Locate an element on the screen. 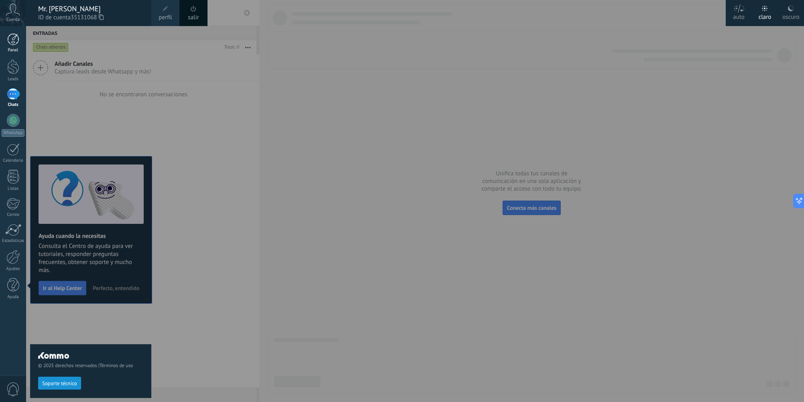 The width and height of the screenshot is (804, 402). a: Soporte técnico is located at coordinates (59, 383).